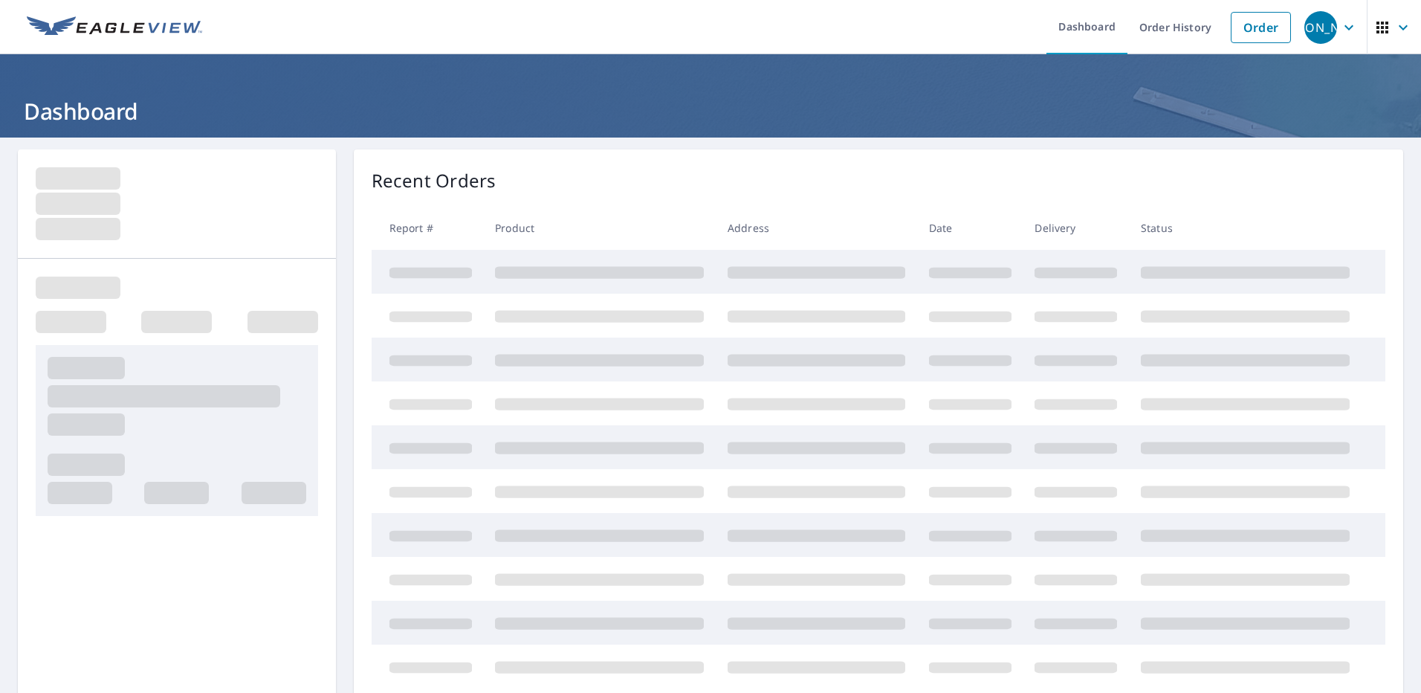 The height and width of the screenshot is (693, 1421). I want to click on th: Product, so click(599, 227).